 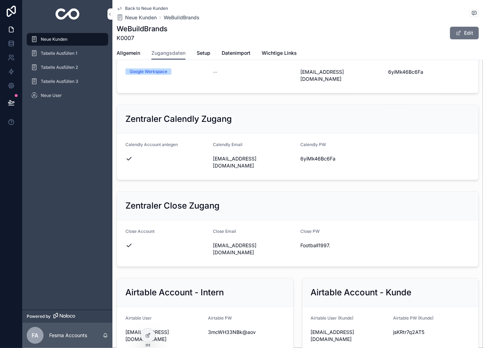 What do you see at coordinates (67, 316) in the screenshot?
I see `a: Powered by` at bounding box center [67, 316].